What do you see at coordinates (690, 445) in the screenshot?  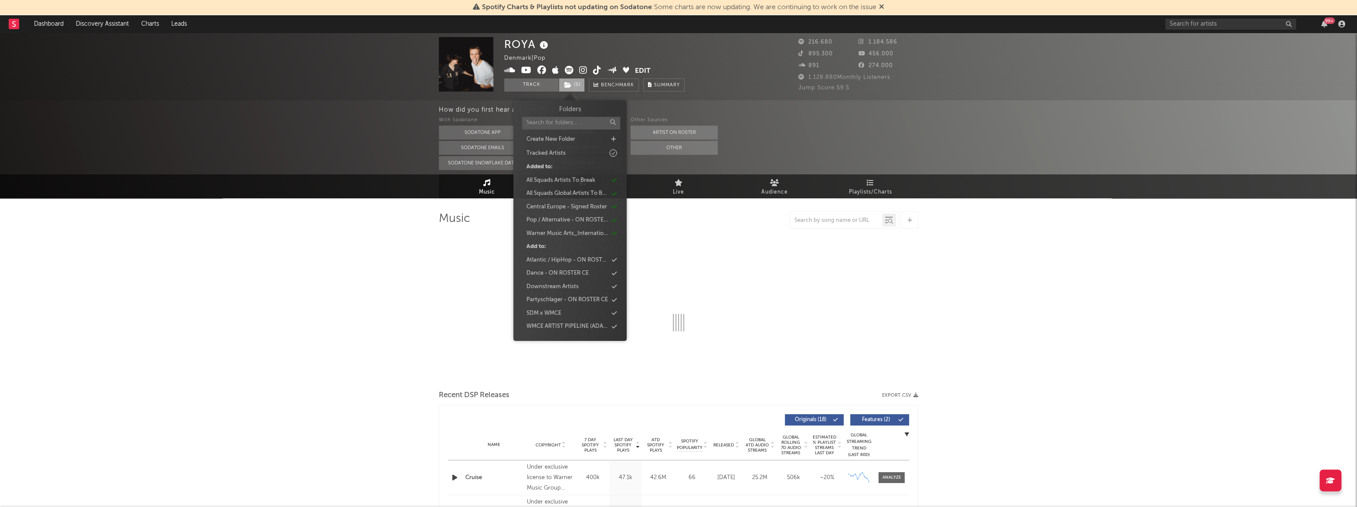 I see `span: Spotify Popularity` at bounding box center [690, 445].